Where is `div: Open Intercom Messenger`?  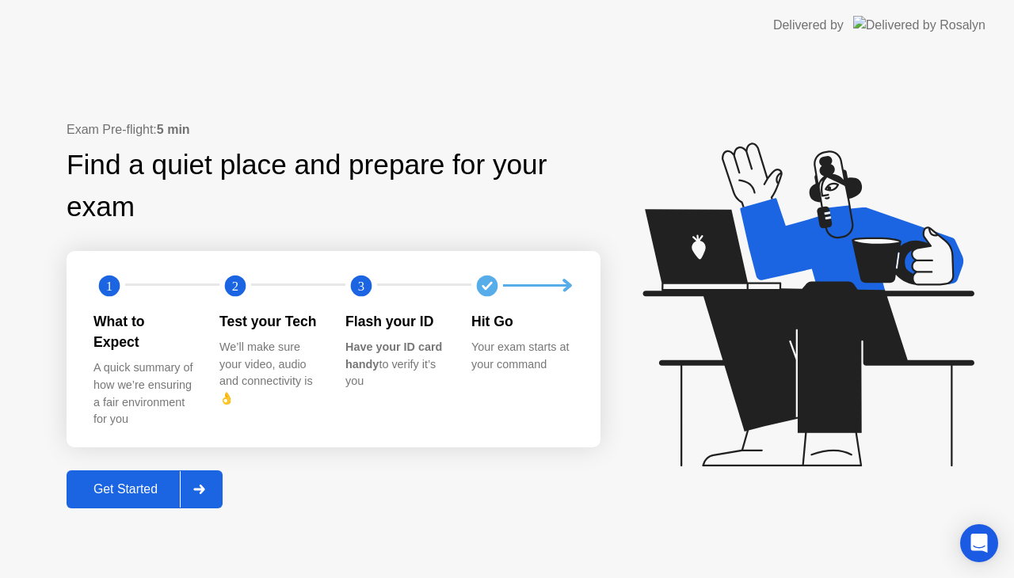
div: Open Intercom Messenger is located at coordinates (979, 544).